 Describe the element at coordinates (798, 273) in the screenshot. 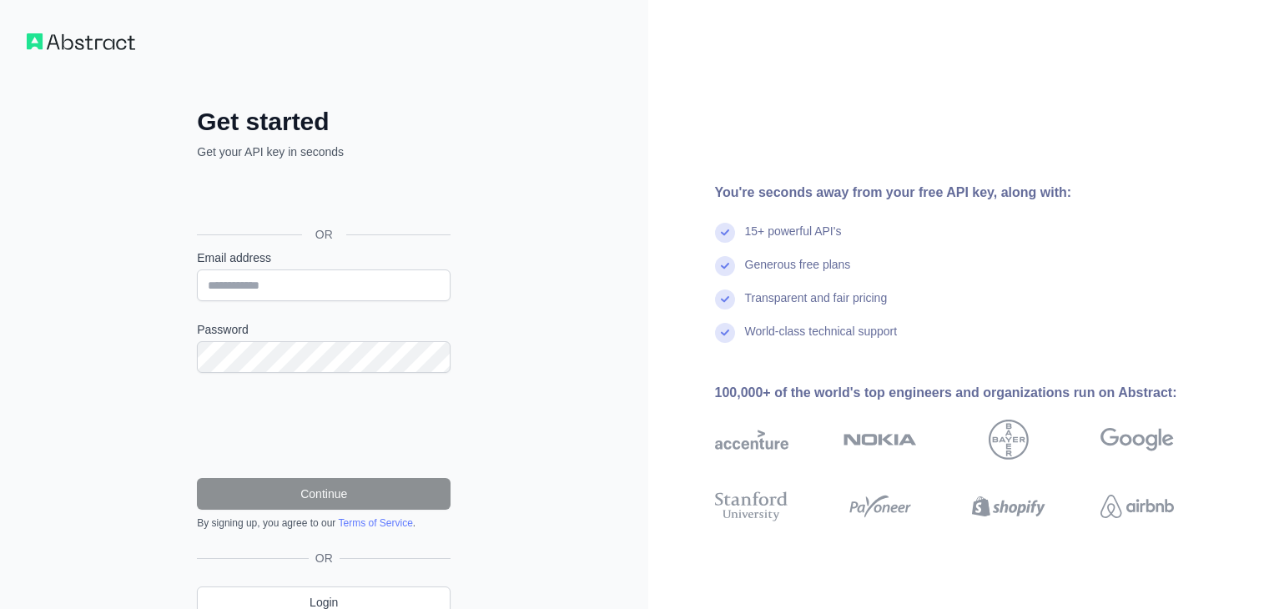

I see `div: Generous free plans` at that location.